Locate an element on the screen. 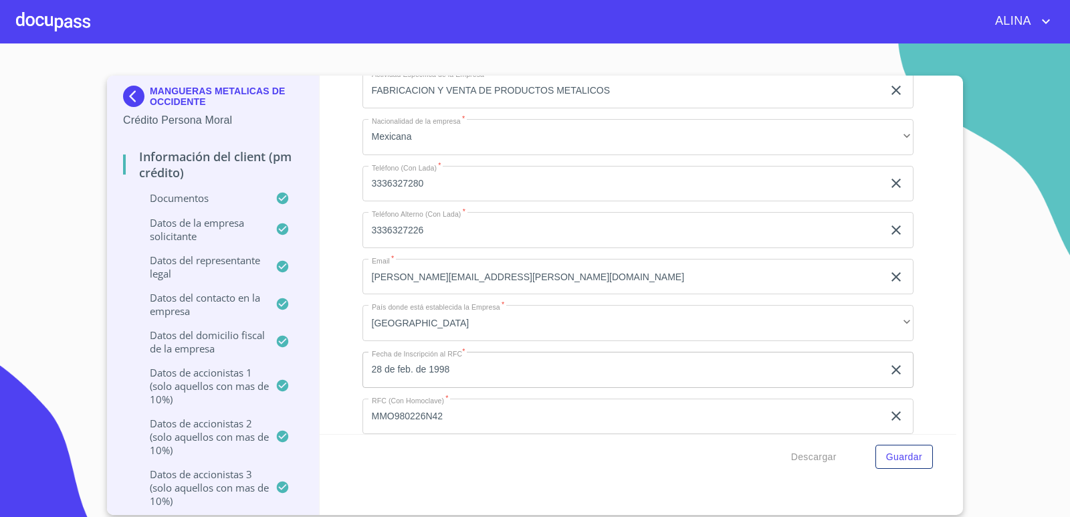  button: Descargar is located at coordinates (814, 457).